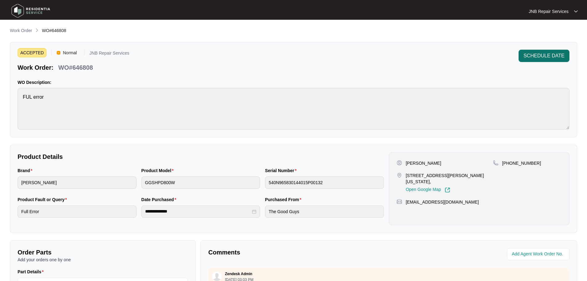 The height and width of the screenshot is (281, 587). I want to click on p: Comments, so click(297, 252).